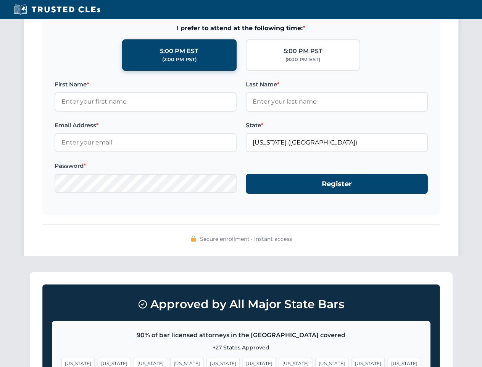 The height and width of the screenshot is (367, 482). What do you see at coordinates (145, 125) in the screenshot?
I see `label: Email Address` at bounding box center [145, 125].